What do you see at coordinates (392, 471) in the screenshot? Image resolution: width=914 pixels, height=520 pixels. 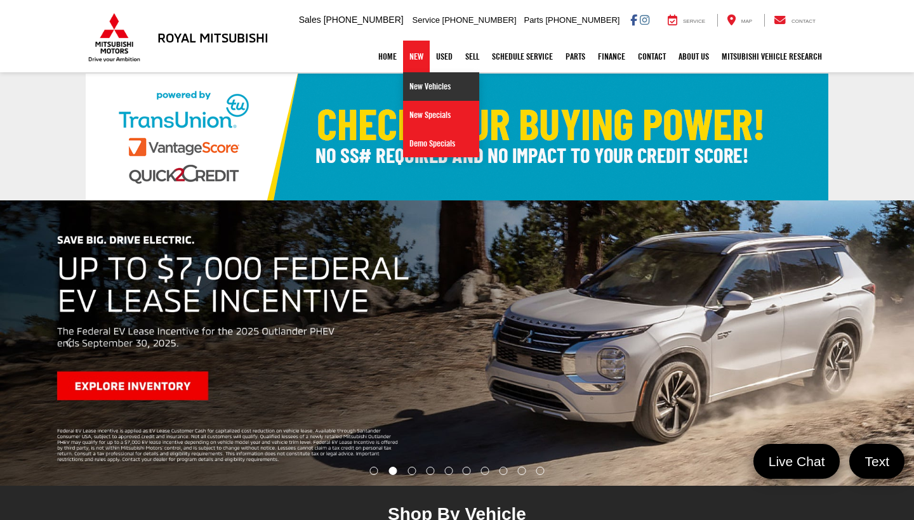 I see `li: Go to slide number 2.` at bounding box center [392, 471].